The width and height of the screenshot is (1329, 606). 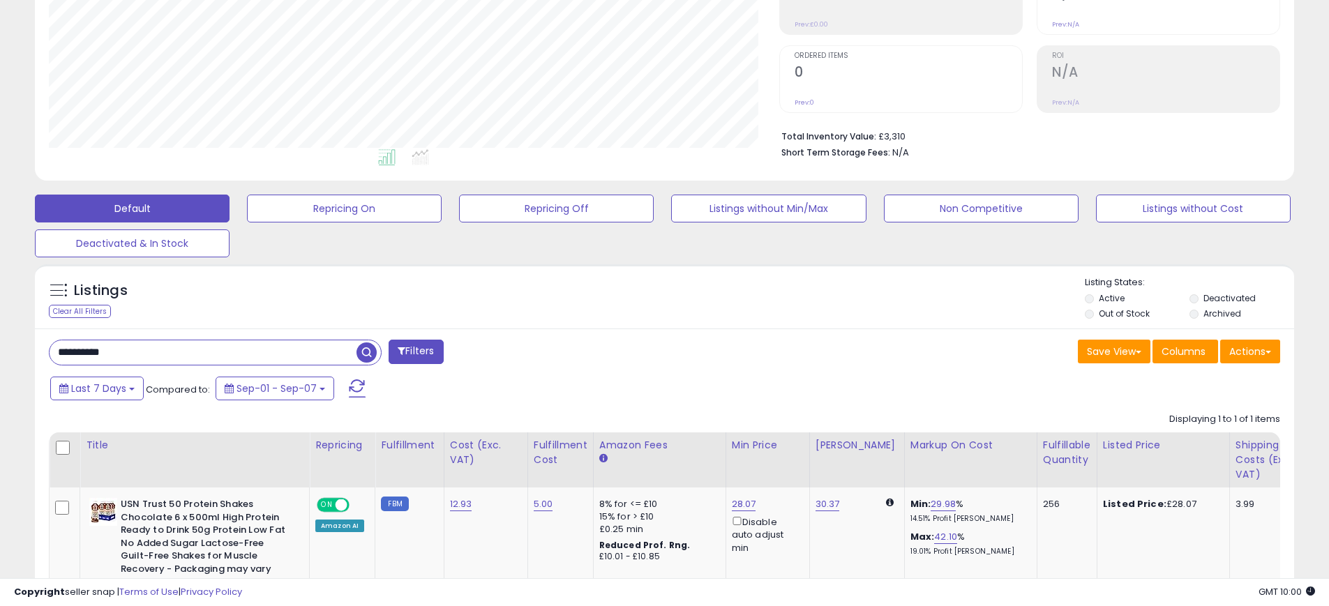 I want to click on th: The percentage added to the cost of goods (COGS) that forms the calculator for Min & Max prices., so click(x=970, y=460).